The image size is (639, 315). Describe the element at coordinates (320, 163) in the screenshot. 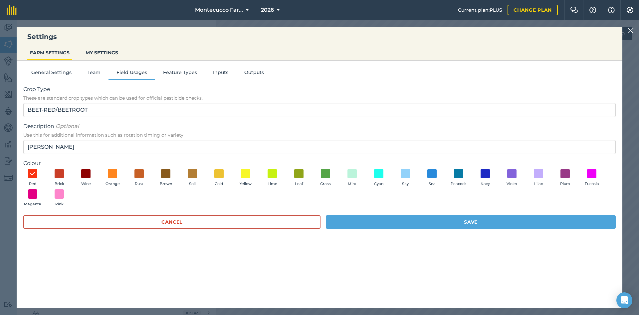

I see `label: Colour` at that location.